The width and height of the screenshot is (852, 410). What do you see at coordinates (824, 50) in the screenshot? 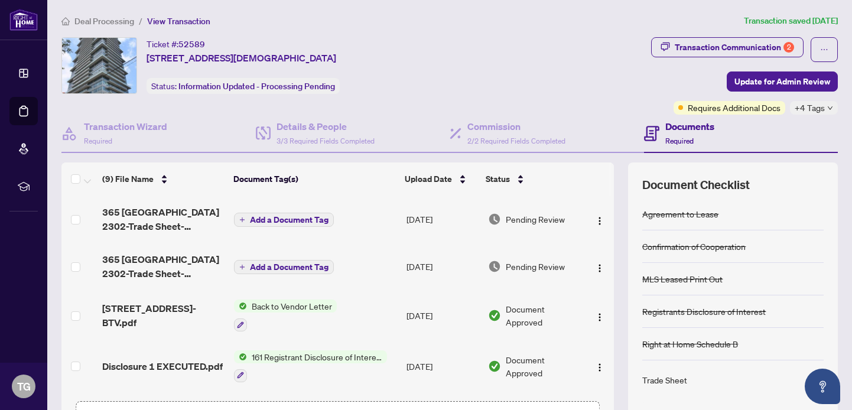
I see `span: ellipsis` at bounding box center [824, 50].